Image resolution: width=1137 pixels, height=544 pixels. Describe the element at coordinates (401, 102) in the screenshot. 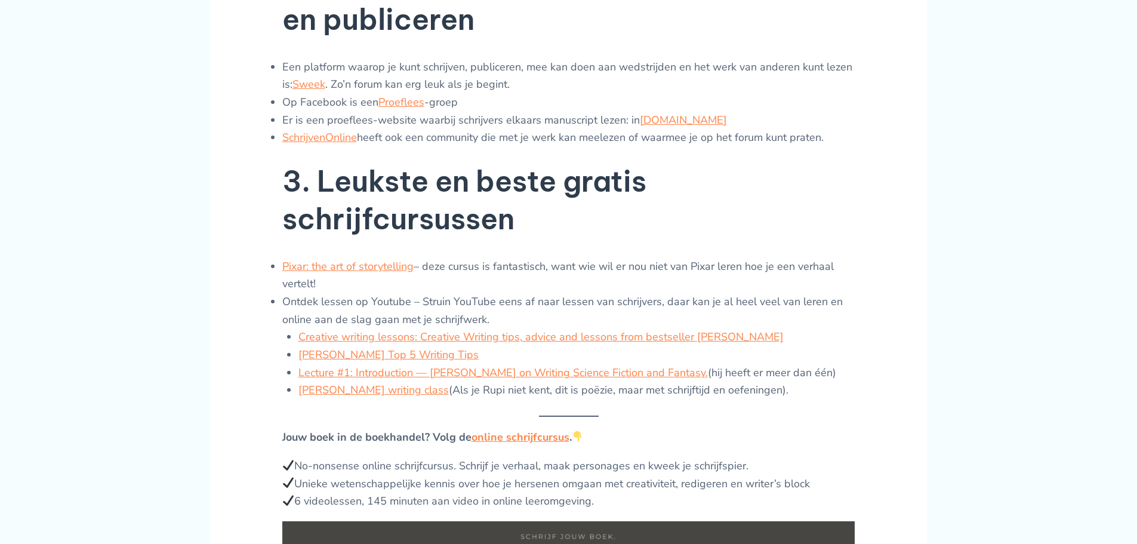

I see `a: Proeflees` at that location.